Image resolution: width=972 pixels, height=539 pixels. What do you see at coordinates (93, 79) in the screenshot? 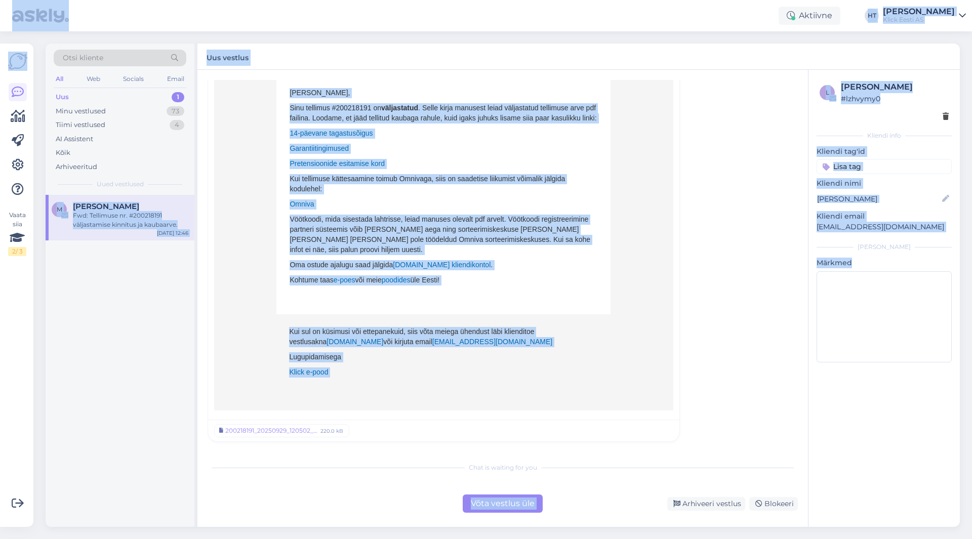
I see `div: Web` at bounding box center [93, 79].